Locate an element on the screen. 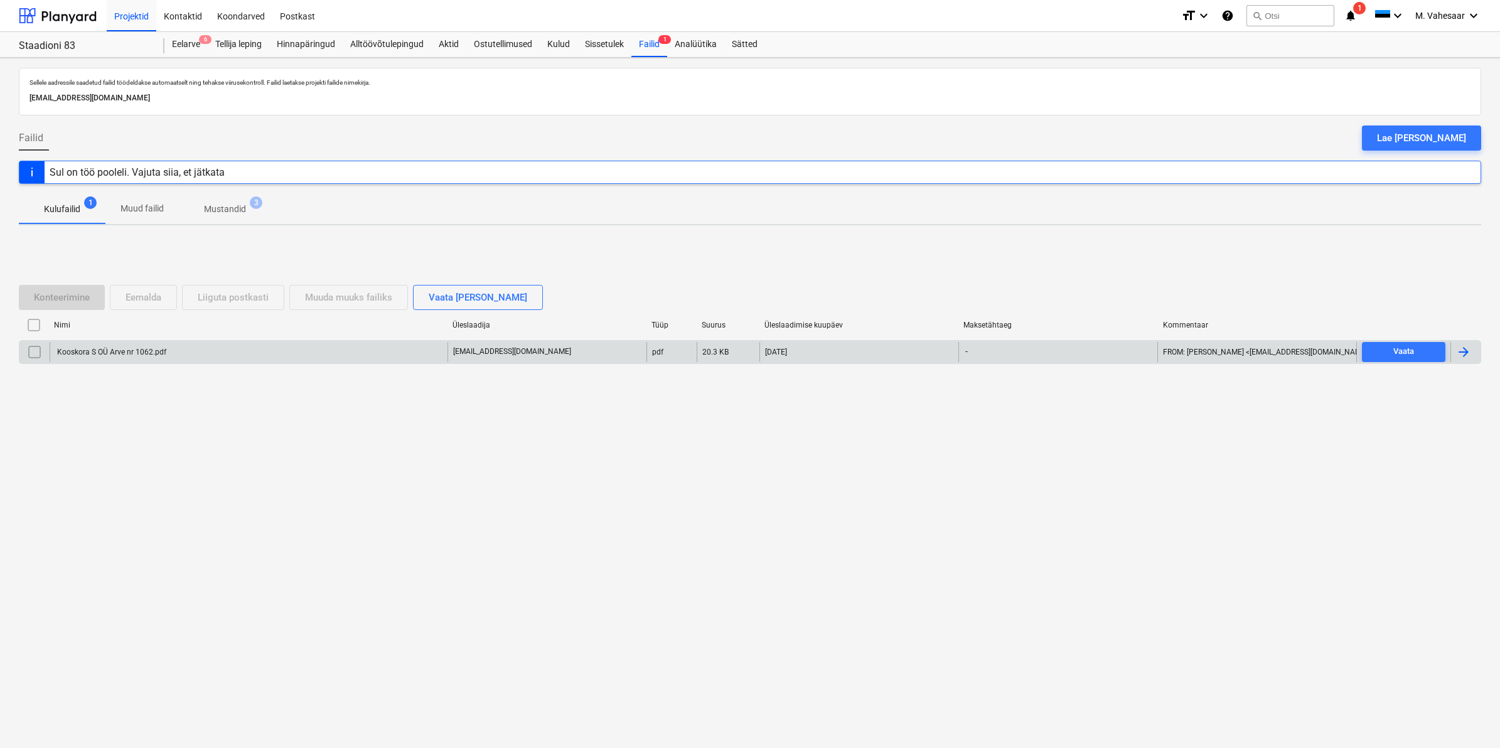 This screenshot has width=1500, height=748. div: Sätted is located at coordinates (744, 45).